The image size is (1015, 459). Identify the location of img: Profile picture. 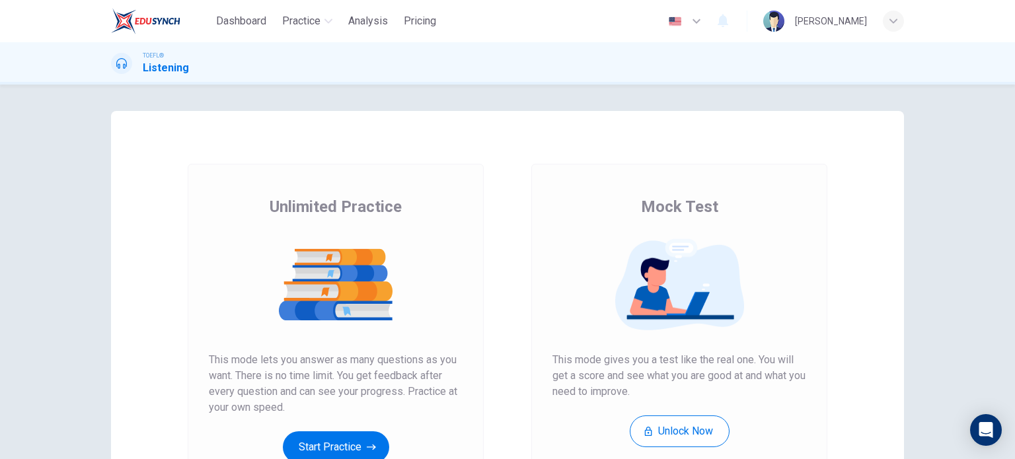
(774, 21).